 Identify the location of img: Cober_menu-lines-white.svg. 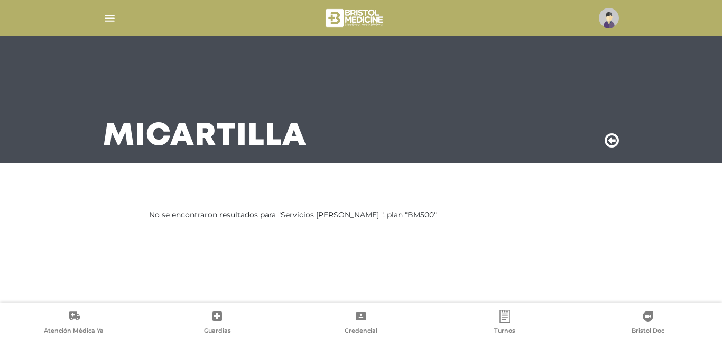
(109, 18).